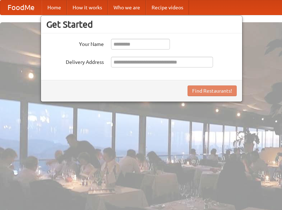 This screenshot has height=210, width=282. What do you see at coordinates (75, 43) in the screenshot?
I see `label: Your Name` at bounding box center [75, 43].